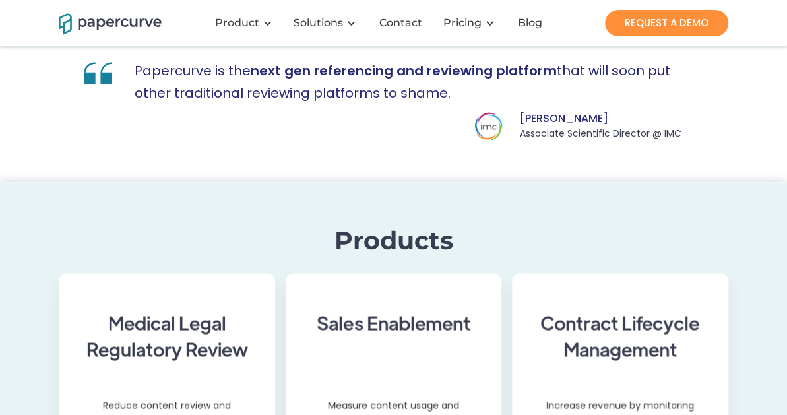  I want to click on strong: Contract Lifecycle Management, so click(619, 348).